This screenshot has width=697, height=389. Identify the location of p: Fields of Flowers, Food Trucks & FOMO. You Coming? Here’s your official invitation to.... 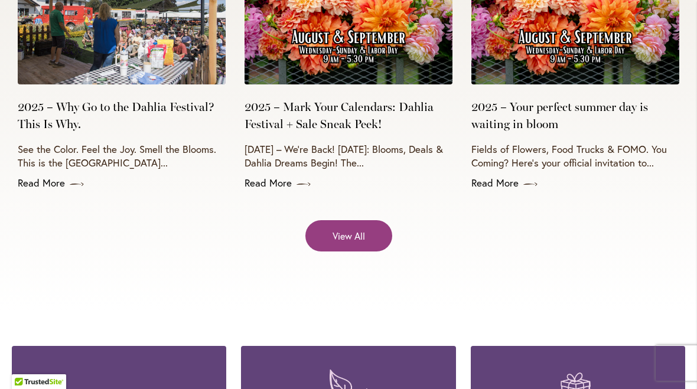
(575, 156).